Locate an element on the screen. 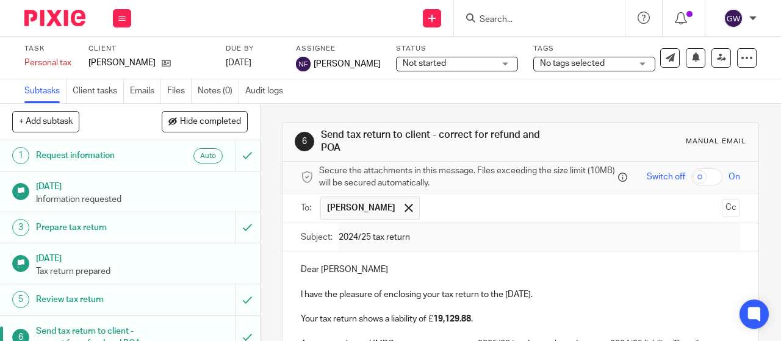 This screenshot has height=341, width=781. h1: Send tax return to client - correct for refund and POA is located at coordinates (434, 141).